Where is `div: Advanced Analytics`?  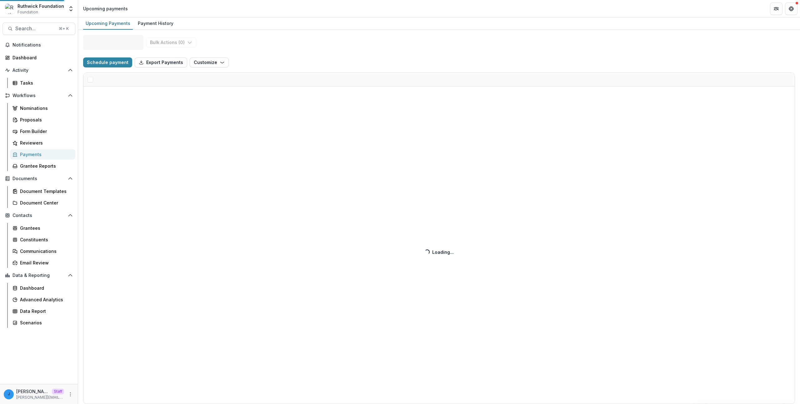 div: Advanced Analytics is located at coordinates (45, 300).